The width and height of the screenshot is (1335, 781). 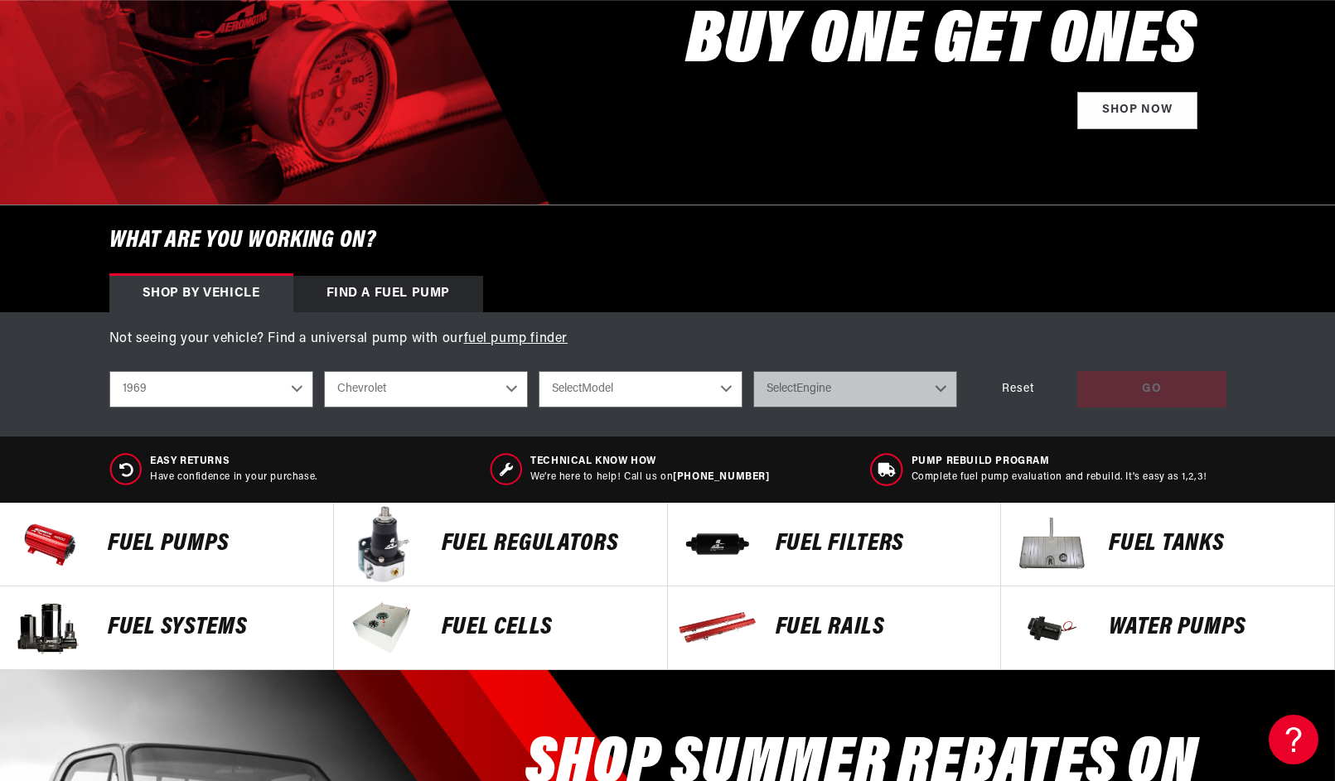 What do you see at coordinates (880, 628) in the screenshot?
I see `p: FUEL Rails` at bounding box center [880, 628].